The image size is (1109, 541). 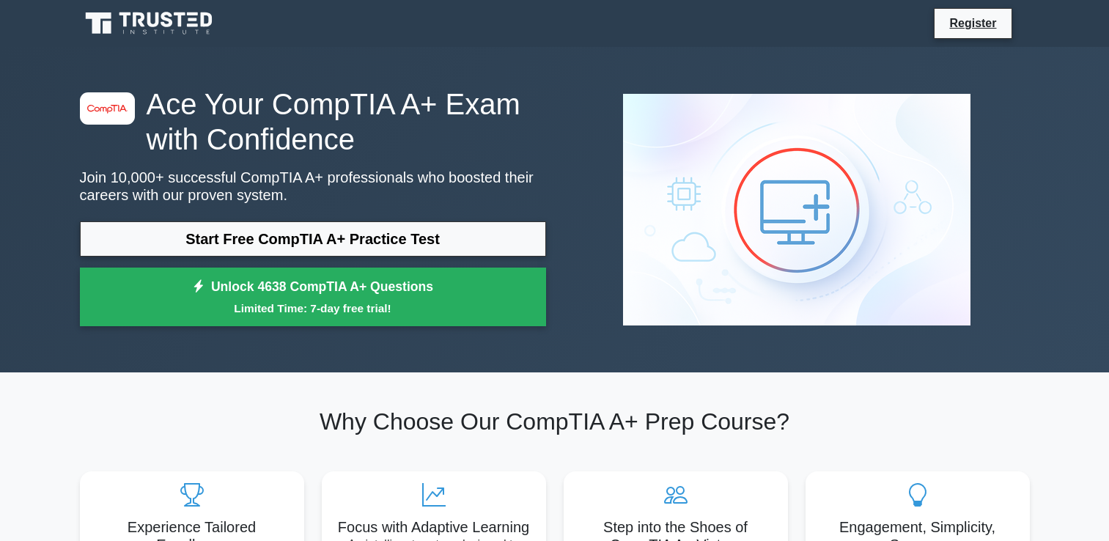 I want to click on p: Join 10,000+ successful CompTIA A+ professionals who boosted their careers with our proven system., so click(x=313, y=186).